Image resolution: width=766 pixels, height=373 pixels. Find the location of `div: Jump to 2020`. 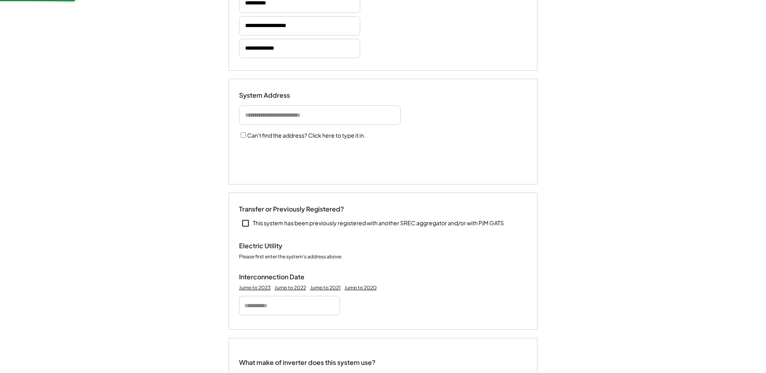

div: Jump to 2020 is located at coordinates (361, 288).